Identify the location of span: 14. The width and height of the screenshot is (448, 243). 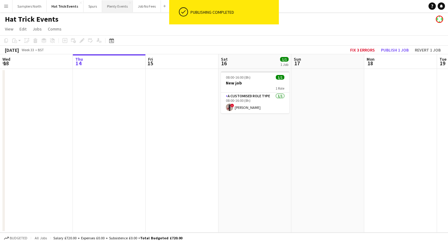
(79, 63).